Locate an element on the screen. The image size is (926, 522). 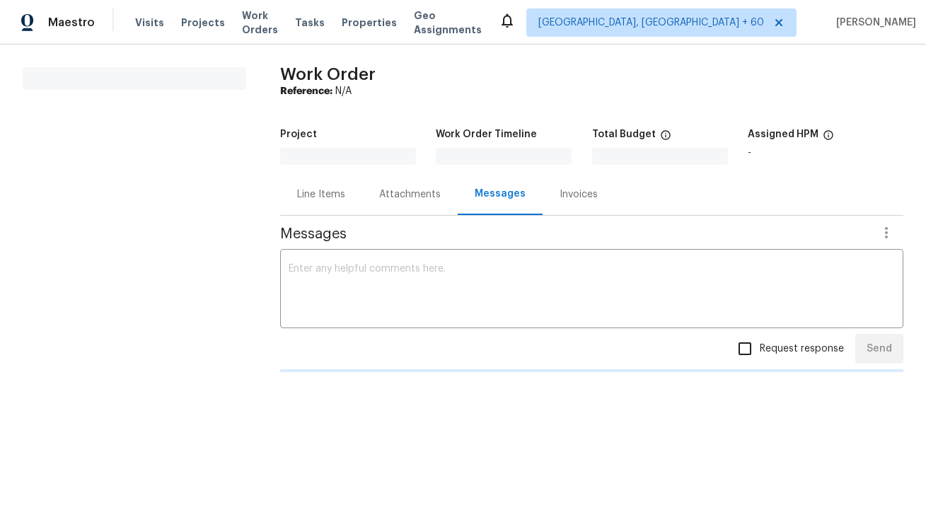
h5: Total Budget is located at coordinates (624, 134).